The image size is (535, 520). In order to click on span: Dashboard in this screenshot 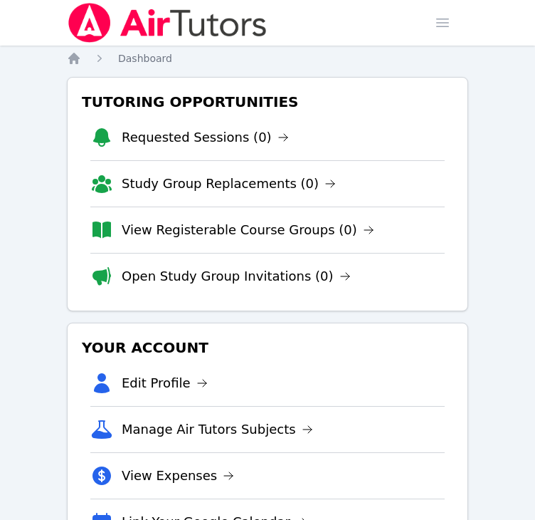, I will do `click(145, 58)`.